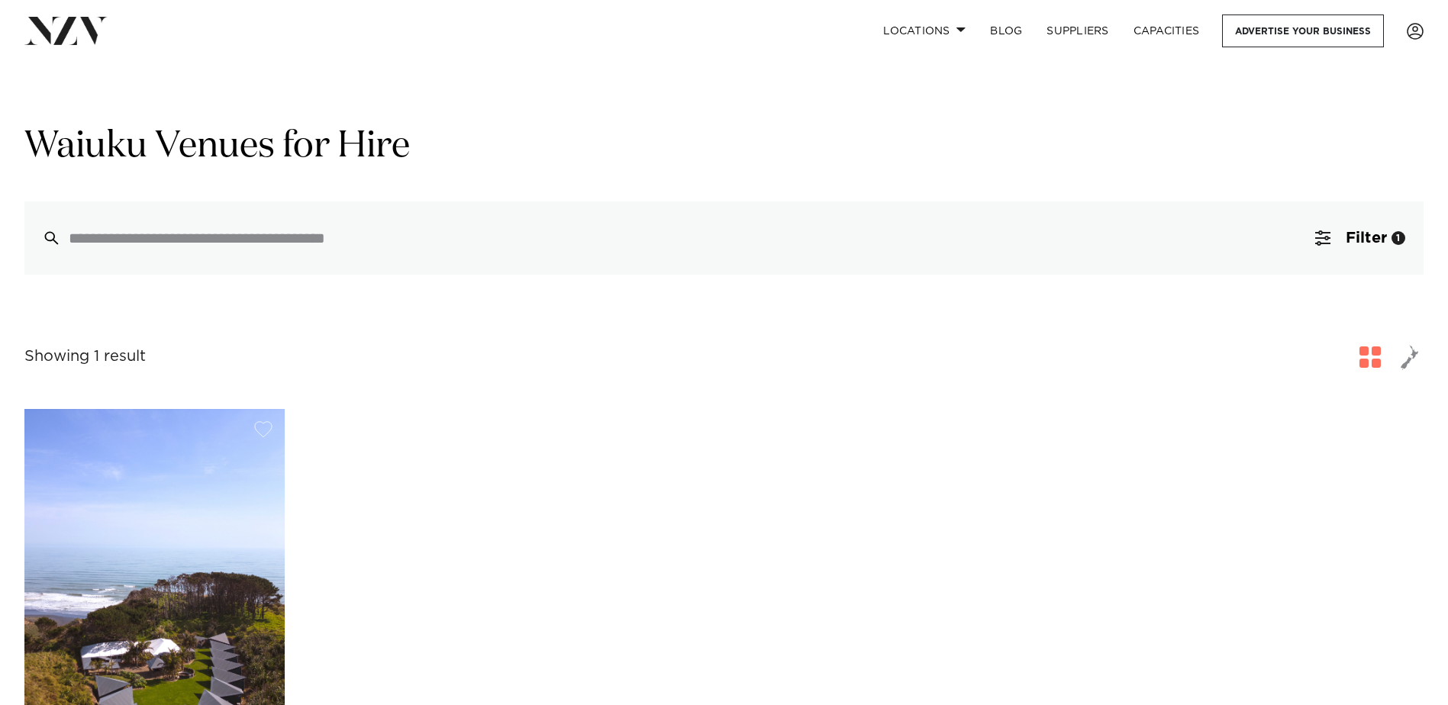 The height and width of the screenshot is (705, 1448). What do you see at coordinates (1006, 31) in the screenshot?
I see `a: BLOG` at bounding box center [1006, 31].